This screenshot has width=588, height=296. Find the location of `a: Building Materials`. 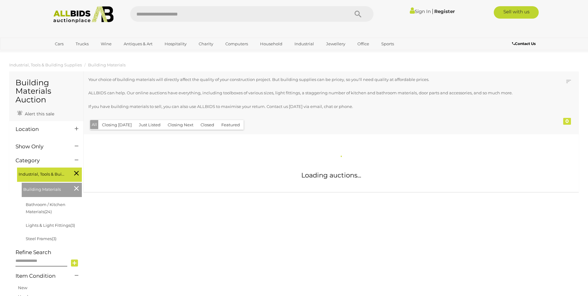

a: Building Materials is located at coordinates (107, 65).